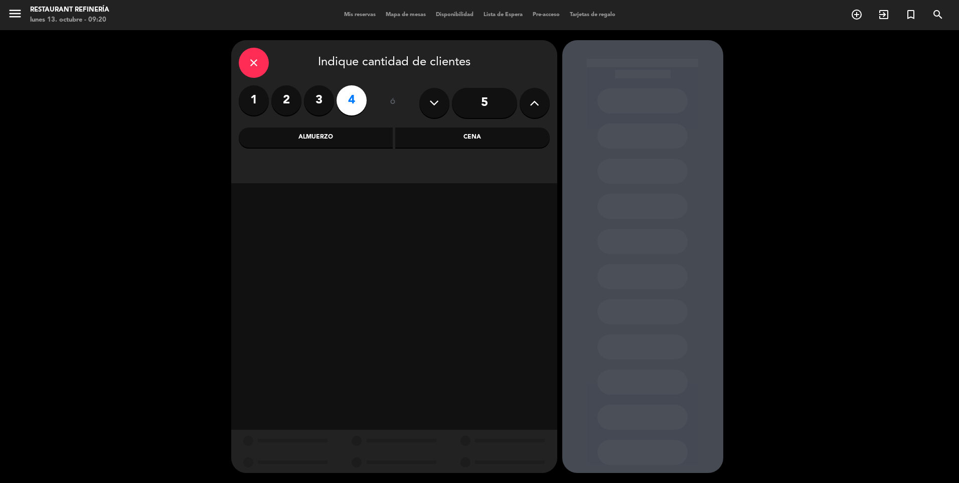 This screenshot has height=483, width=959. Describe the element at coordinates (254, 63) in the screenshot. I see `i: close` at that location.